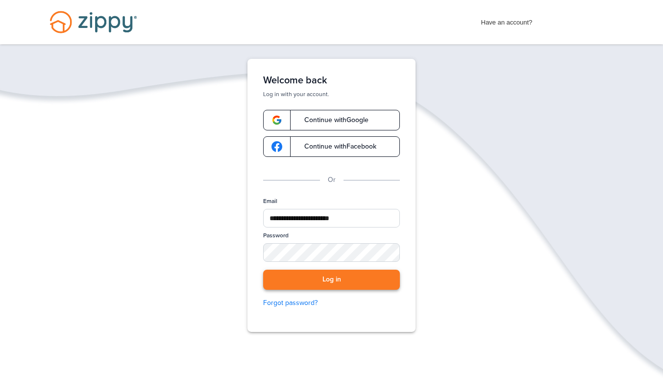  I want to click on a: google-logoContinue withGoogle, so click(331, 120).